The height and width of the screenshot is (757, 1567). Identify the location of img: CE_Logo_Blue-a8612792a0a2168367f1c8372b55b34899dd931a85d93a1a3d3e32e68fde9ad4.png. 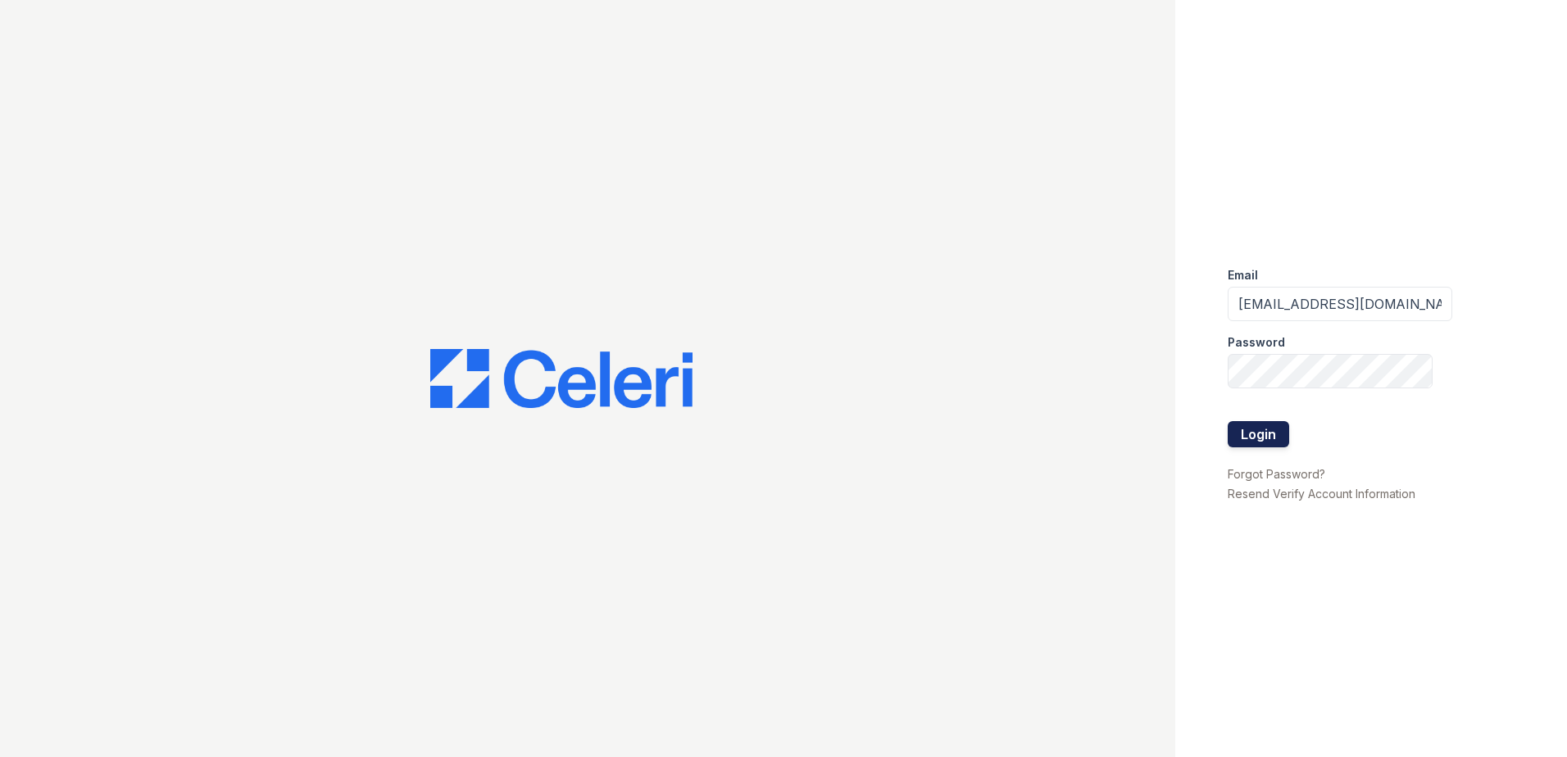
(561, 379).